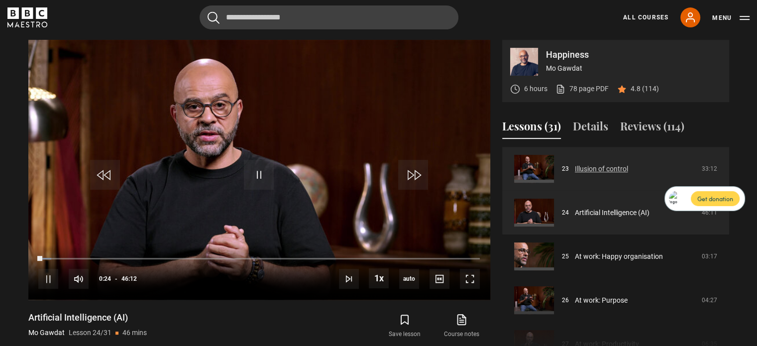 Image resolution: width=757 pixels, height=346 pixels. What do you see at coordinates (645, 89) in the screenshot?
I see `p: 4.8 (114)` at bounding box center [645, 89].